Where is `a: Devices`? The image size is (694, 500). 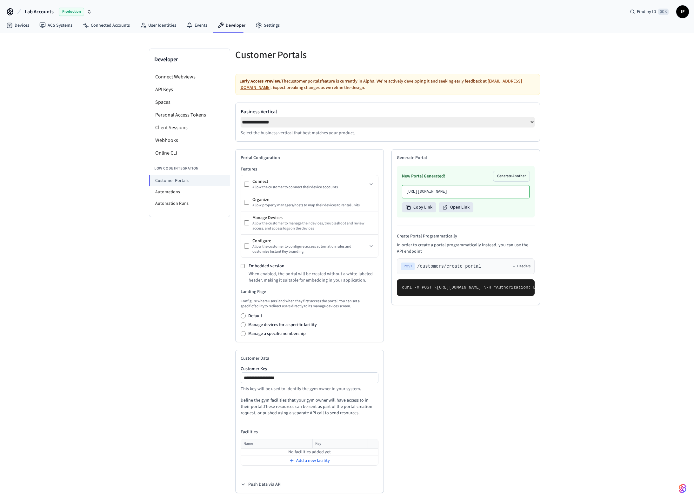 a: Devices is located at coordinates (18, 25).